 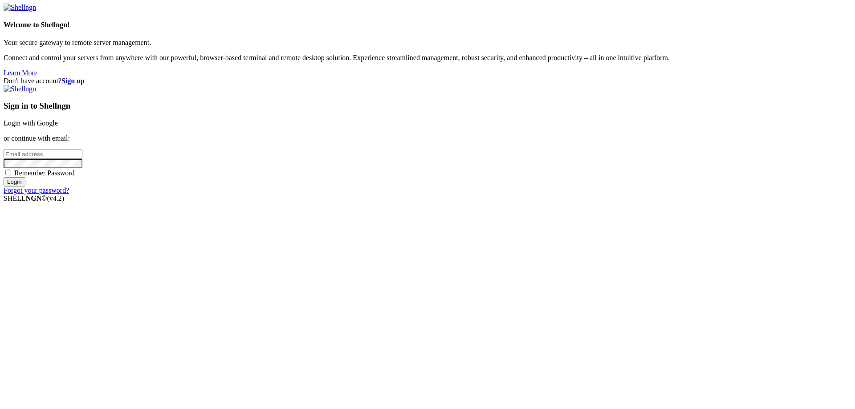 What do you see at coordinates (427, 25) in the screenshot?
I see `h4: Welcome to Shellngn!` at bounding box center [427, 25].